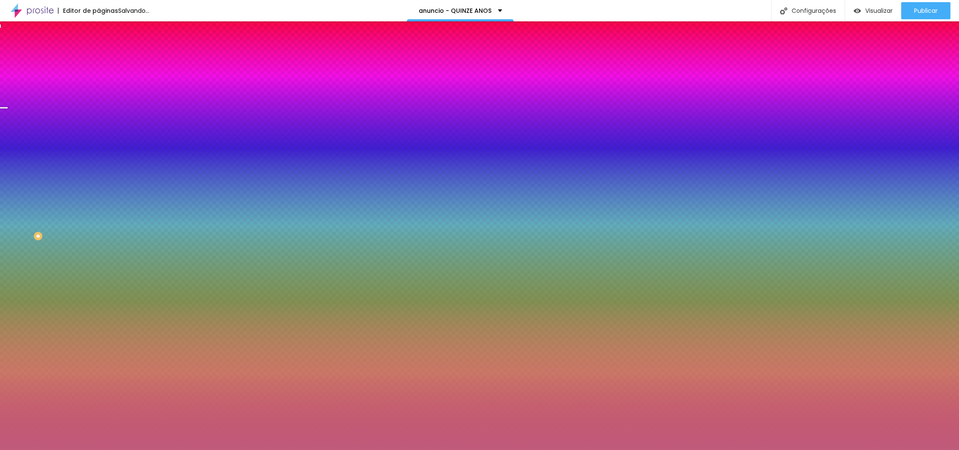 Image resolution: width=959 pixels, height=450 pixels. Describe the element at coordinates (873, 11) in the screenshot. I see `button: Visualizar` at that location.